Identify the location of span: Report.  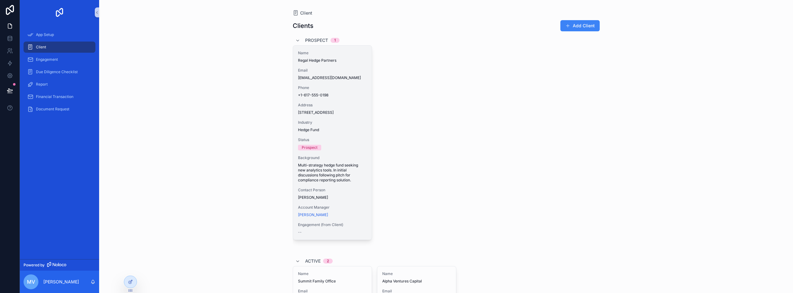
(42, 84).